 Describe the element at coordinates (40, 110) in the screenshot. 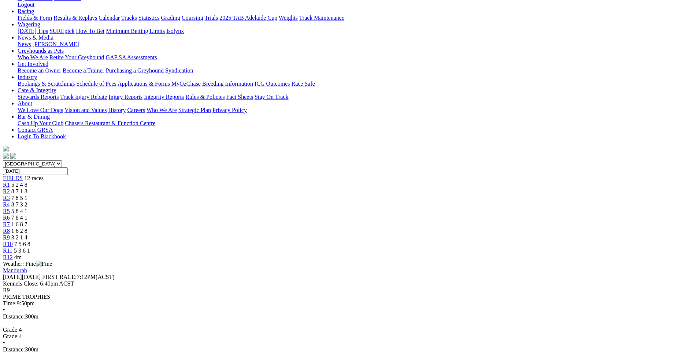

I see `a: We Love Our Dogs` at that location.